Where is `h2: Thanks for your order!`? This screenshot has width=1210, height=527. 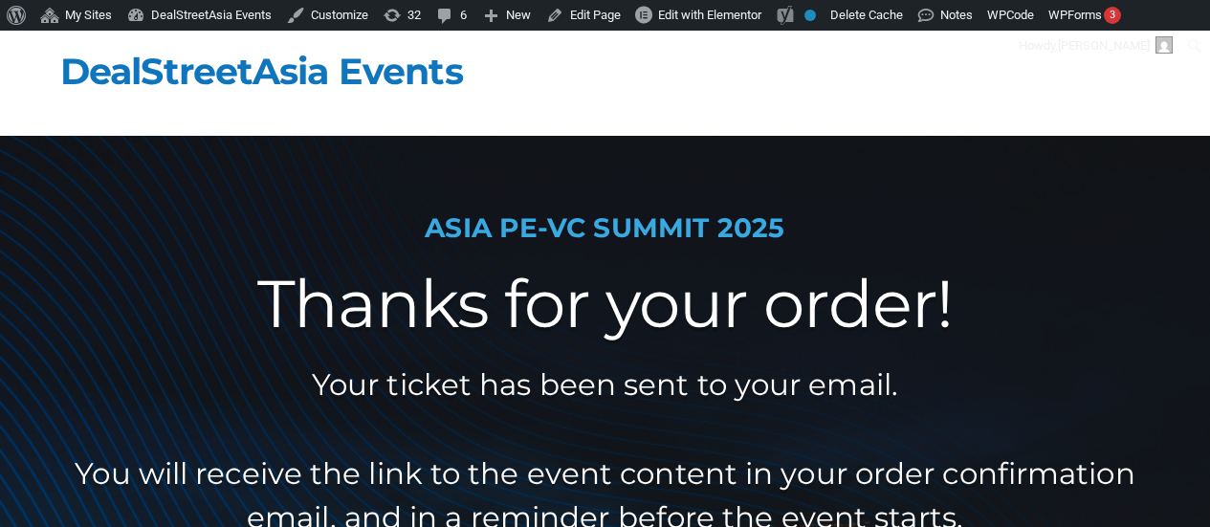 h2: Thanks for your order! is located at coordinates (606, 303).